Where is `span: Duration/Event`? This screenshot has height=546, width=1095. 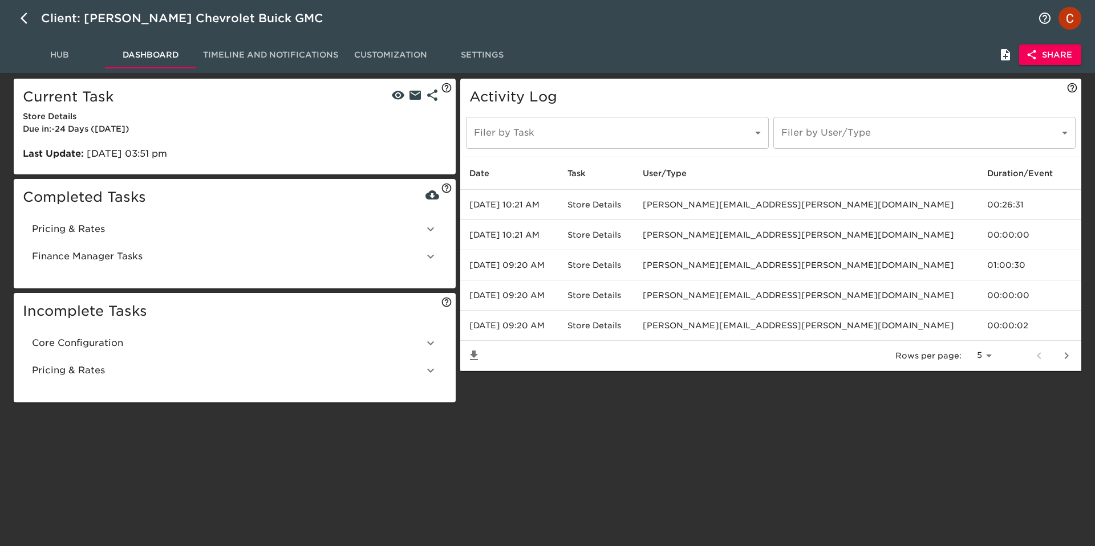 span: Duration/Event is located at coordinates (1027, 173).